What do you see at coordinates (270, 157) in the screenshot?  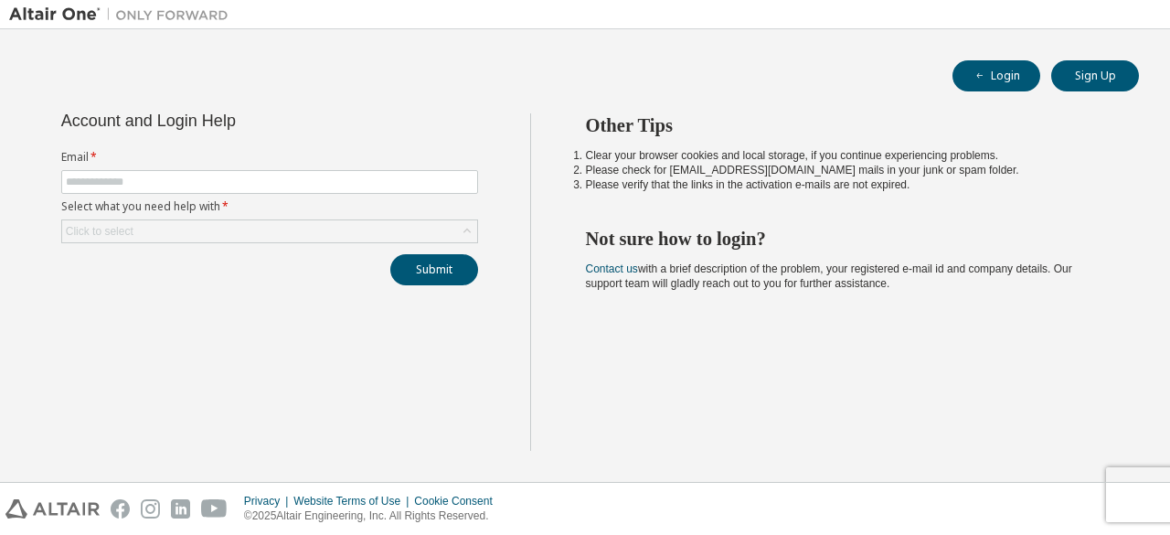 I see `label: Email` at bounding box center [270, 157].